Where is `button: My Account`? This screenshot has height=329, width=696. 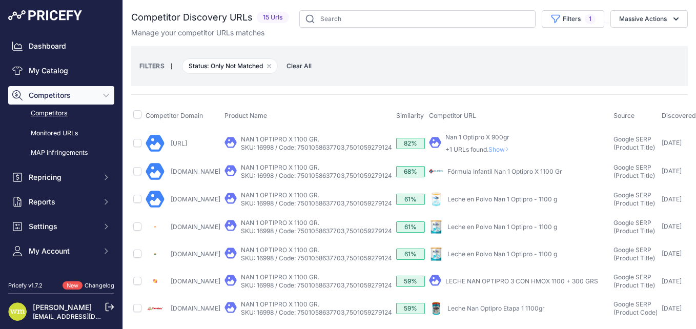
button: My Account is located at coordinates (61, 251).